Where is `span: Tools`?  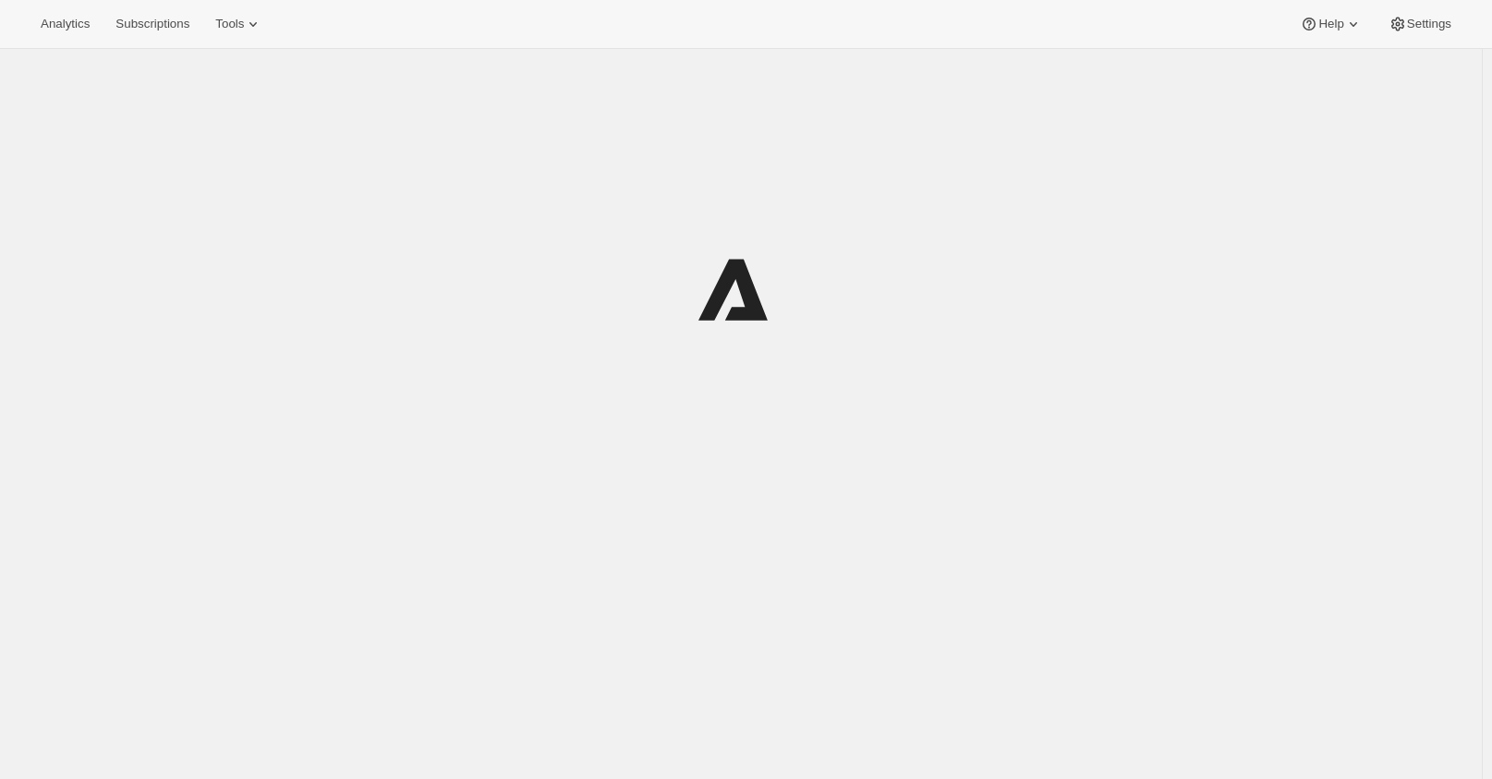
span: Tools is located at coordinates (229, 24).